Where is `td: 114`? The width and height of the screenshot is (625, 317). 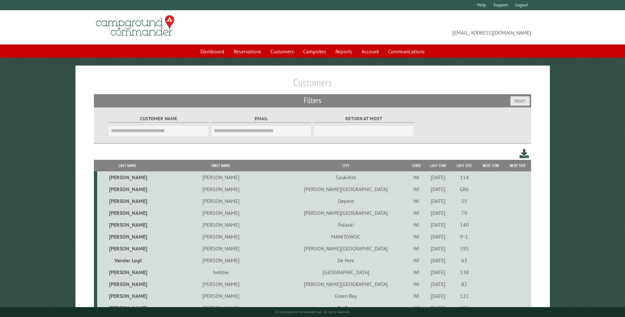
td: 114 is located at coordinates (465, 177).